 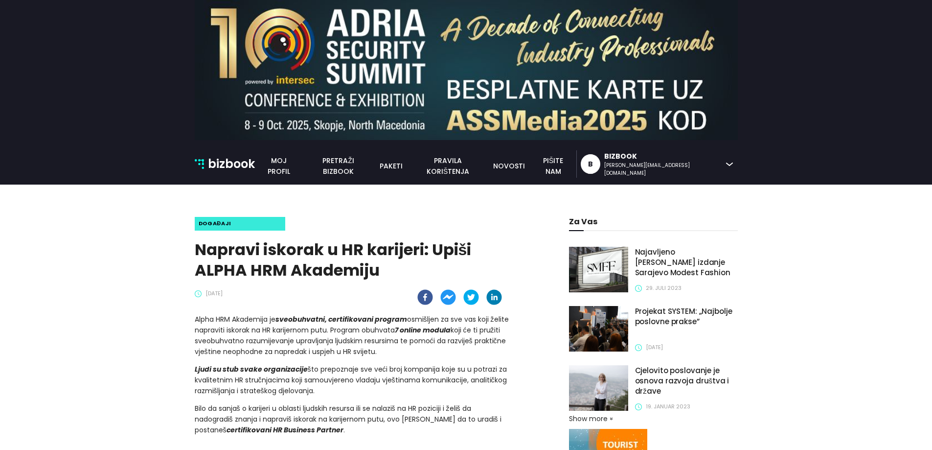 What do you see at coordinates (663, 288) in the screenshot?
I see `span: 29. juli 2023` at bounding box center [663, 288].